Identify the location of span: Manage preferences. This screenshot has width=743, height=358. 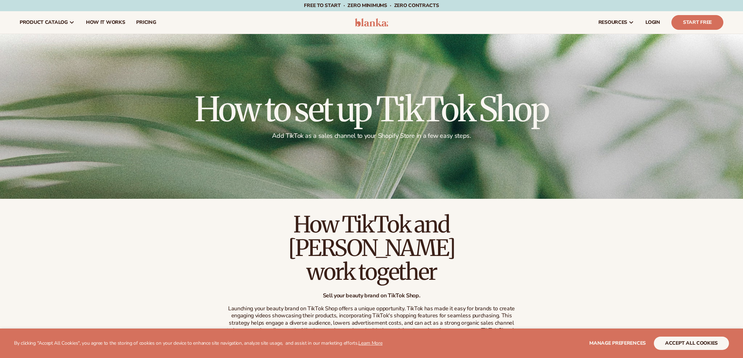
(617, 343).